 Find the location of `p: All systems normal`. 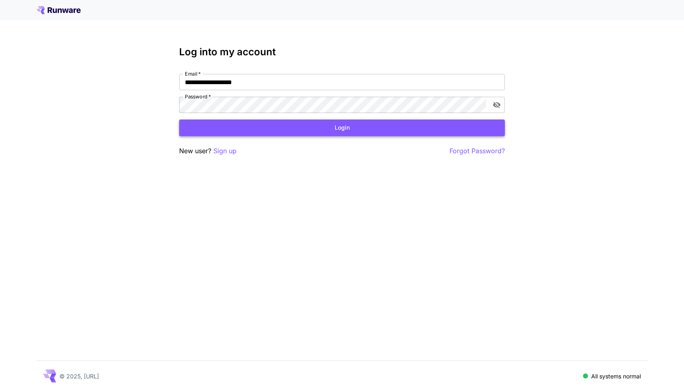

p: All systems normal is located at coordinates (616, 376).